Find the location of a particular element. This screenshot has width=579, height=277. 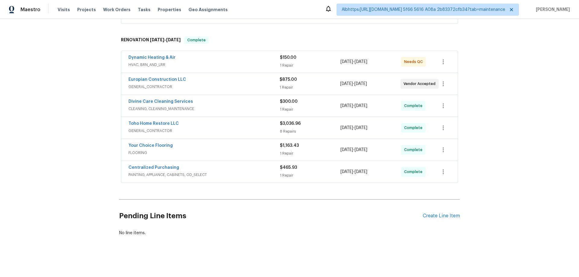

span: Needs QC is located at coordinates (414, 62).